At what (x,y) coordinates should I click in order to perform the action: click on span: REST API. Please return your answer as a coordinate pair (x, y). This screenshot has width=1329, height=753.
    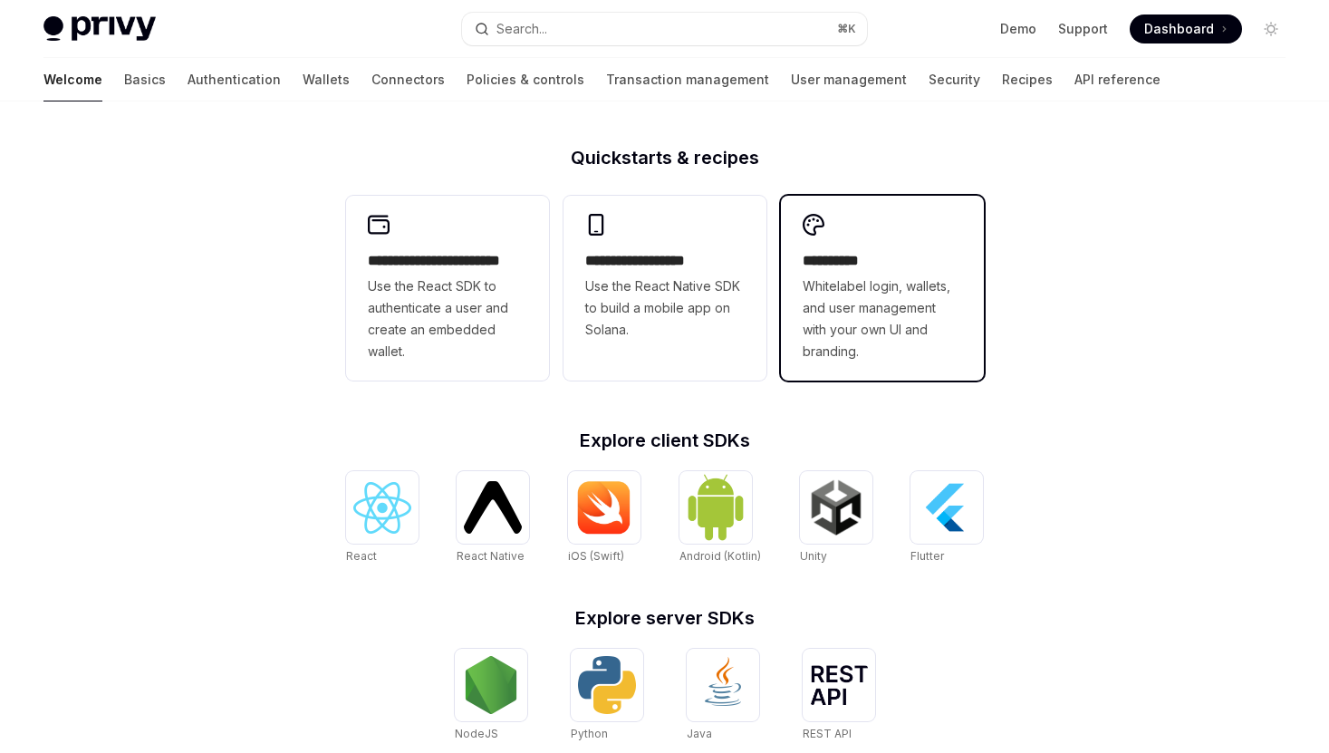
    Looking at the image, I should click on (827, 733).